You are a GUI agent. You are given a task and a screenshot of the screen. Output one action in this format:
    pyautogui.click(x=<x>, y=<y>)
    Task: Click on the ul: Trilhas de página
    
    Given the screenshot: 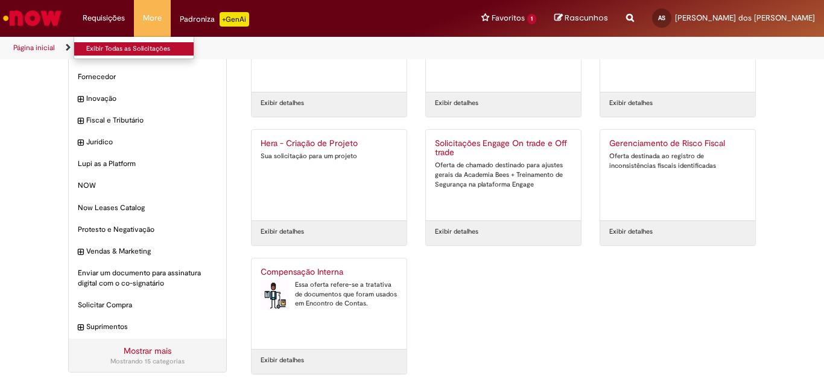 What is the action you would take?
    pyautogui.click(x=274, y=48)
    